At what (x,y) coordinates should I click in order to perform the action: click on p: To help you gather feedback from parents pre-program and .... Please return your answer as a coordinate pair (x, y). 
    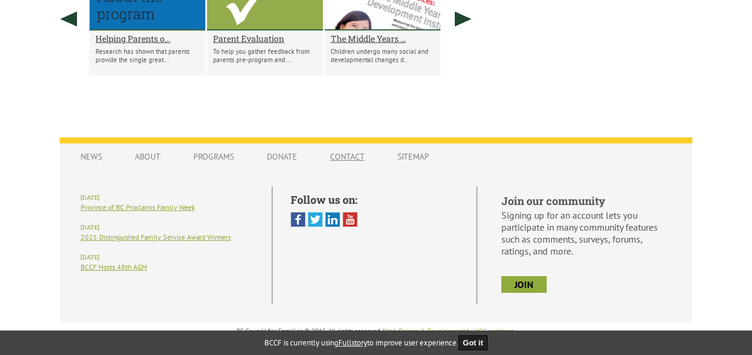
    Looking at the image, I should click on (265, 56).